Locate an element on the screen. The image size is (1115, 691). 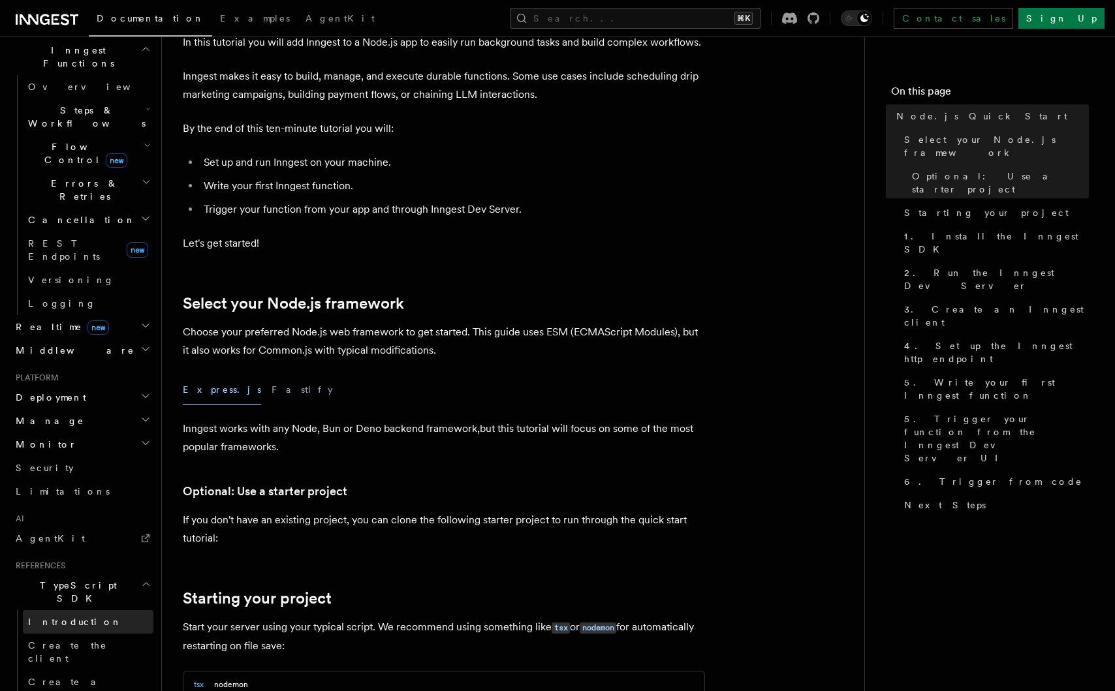
kbd: ⌘K is located at coordinates (744, 18).